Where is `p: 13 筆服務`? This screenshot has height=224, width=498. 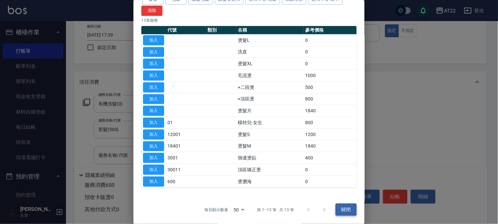
p: 13 筆服務 is located at coordinates (249, 20).